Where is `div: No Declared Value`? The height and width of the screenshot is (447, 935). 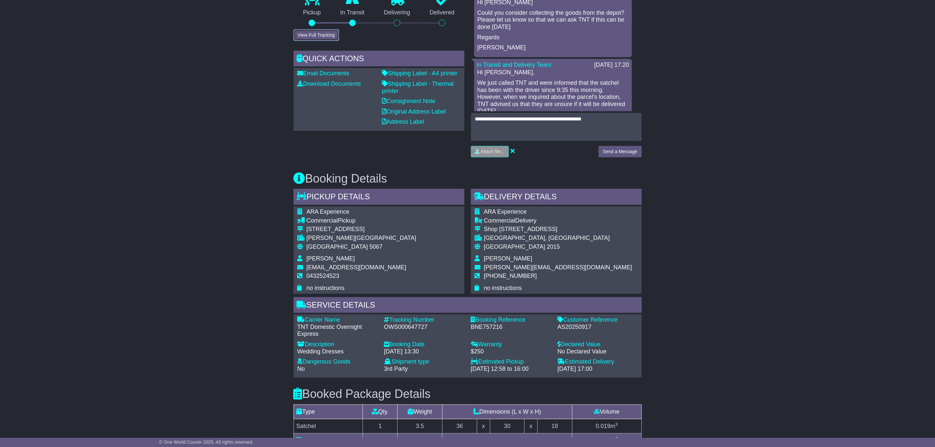
div: No Declared Value is located at coordinates (597, 352).